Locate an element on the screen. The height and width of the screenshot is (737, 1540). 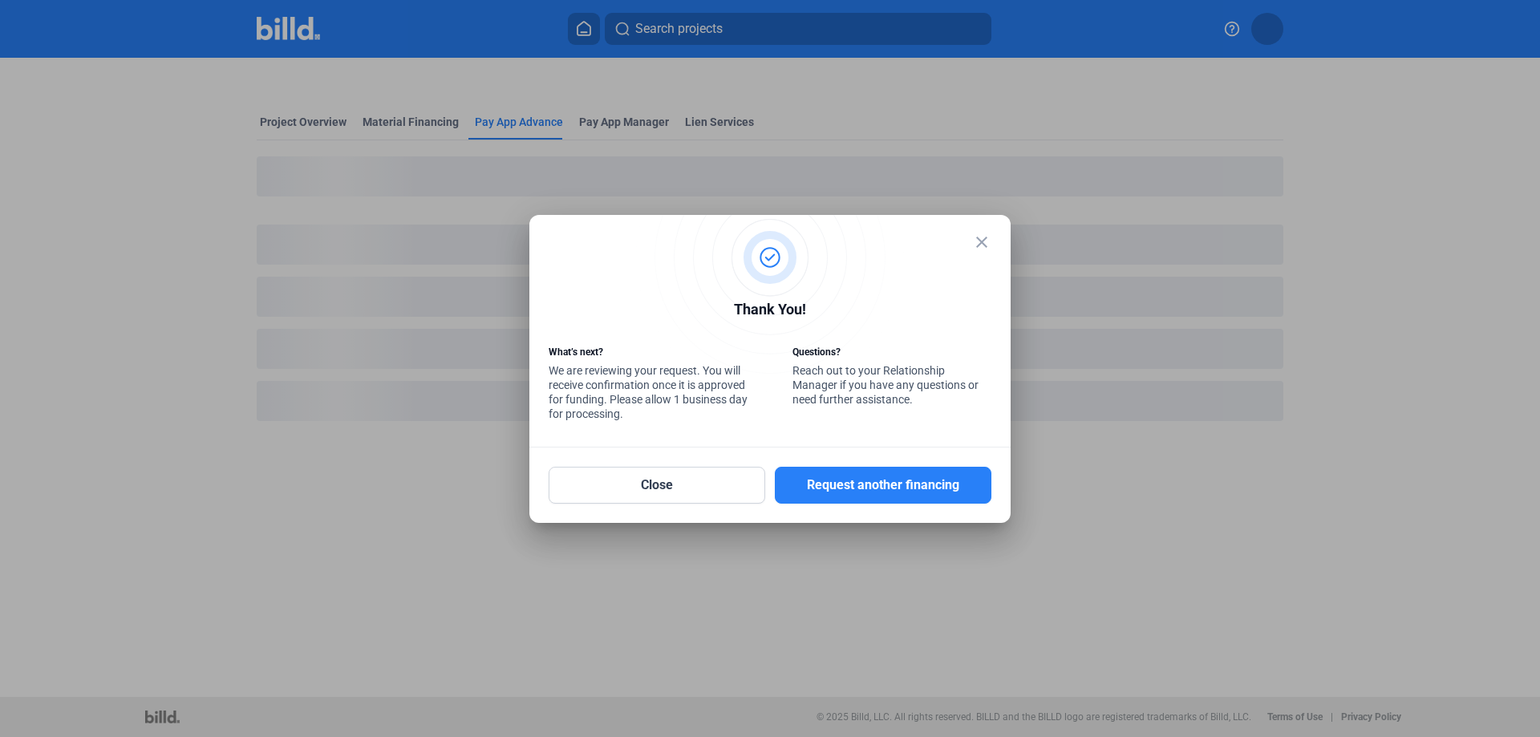
div: What’s next? is located at coordinates (648, 354).